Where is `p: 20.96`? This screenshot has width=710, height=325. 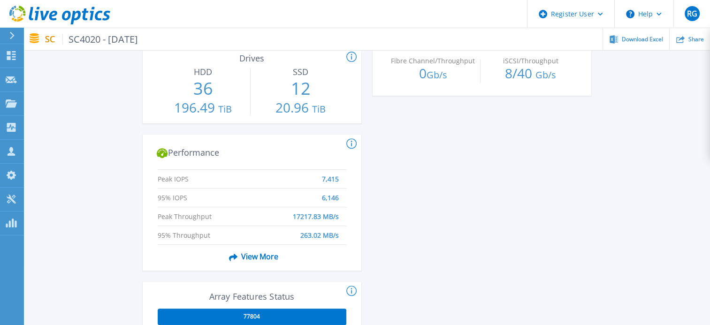
p: 20.96 is located at coordinates (300, 108).